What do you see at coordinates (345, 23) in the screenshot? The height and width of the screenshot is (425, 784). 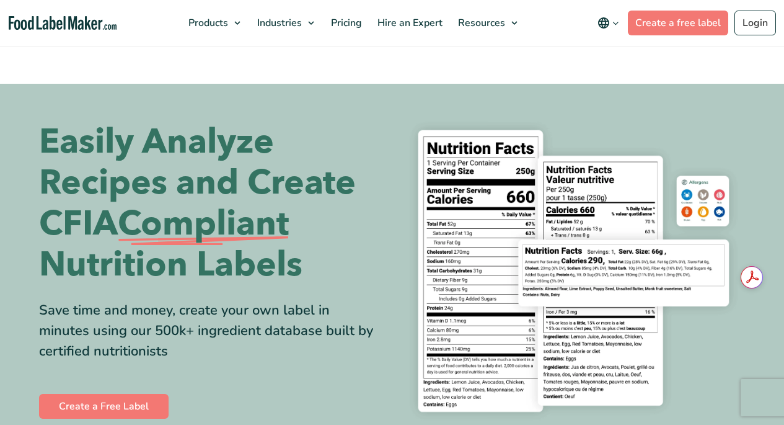 I see `span: Pricing` at bounding box center [345, 23].